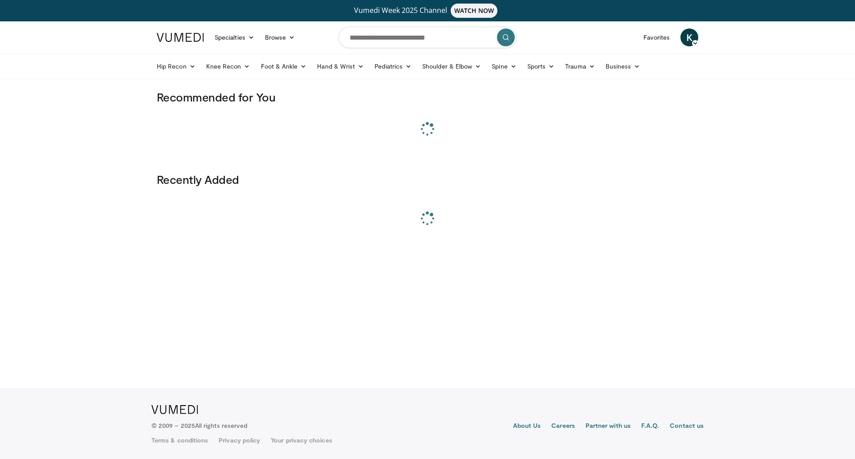 This screenshot has width=855, height=459. I want to click on a: Shoulder & Elbow, so click(451, 66).